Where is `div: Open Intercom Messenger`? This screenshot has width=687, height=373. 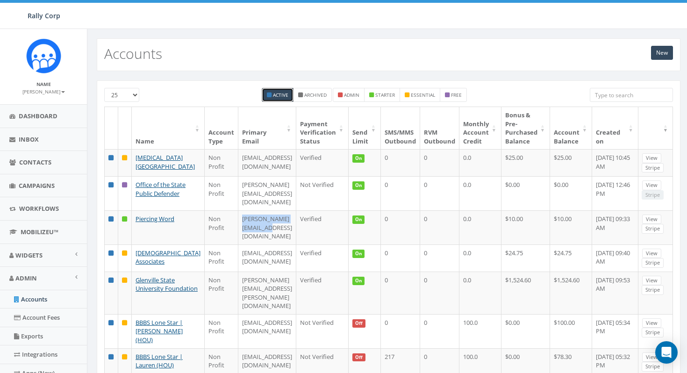 div: Open Intercom Messenger is located at coordinates (666, 352).